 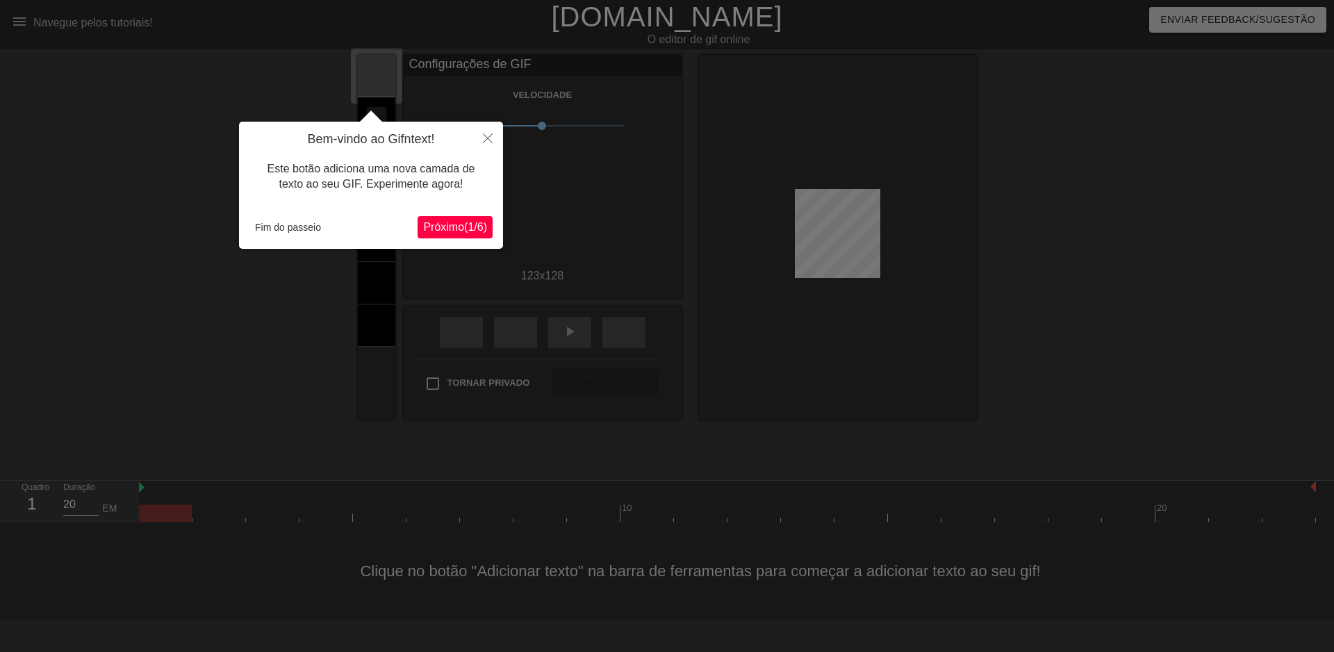 I want to click on button: Fechar, so click(x=488, y=138).